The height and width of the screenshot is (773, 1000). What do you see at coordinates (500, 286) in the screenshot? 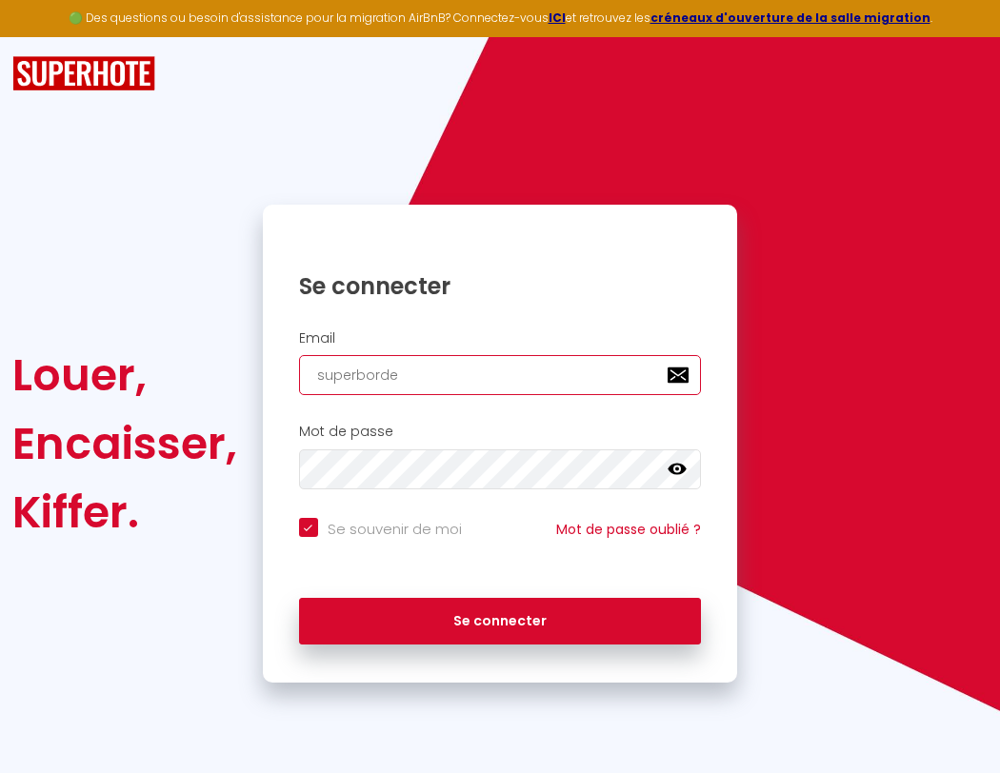
I see `h1: Se connecter` at bounding box center [500, 286].